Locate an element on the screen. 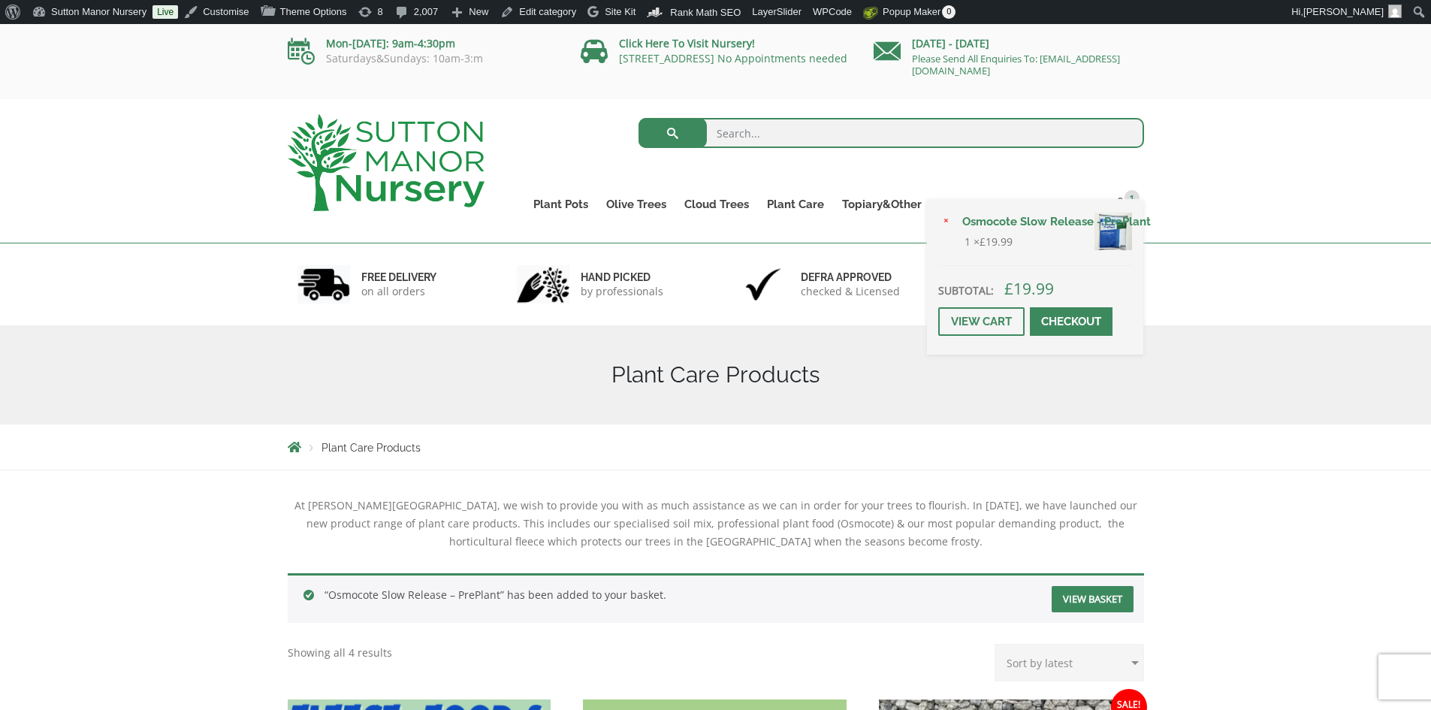  h6: FREE DELIVERY is located at coordinates (399, 277).